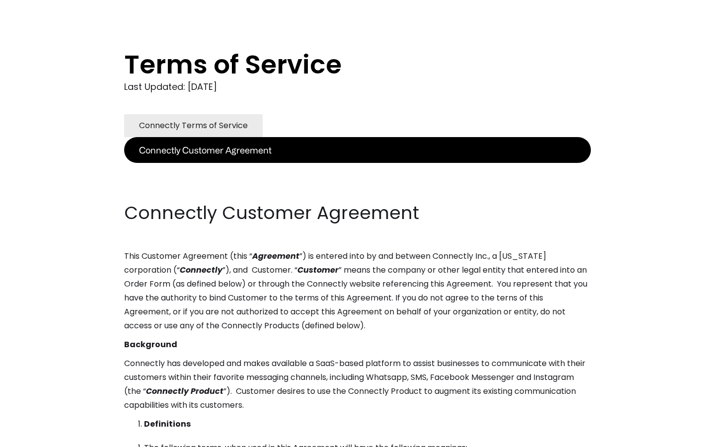 Image resolution: width=715 pixels, height=447 pixels. What do you see at coordinates (150, 344) in the screenshot?
I see `strong: Background` at bounding box center [150, 344].